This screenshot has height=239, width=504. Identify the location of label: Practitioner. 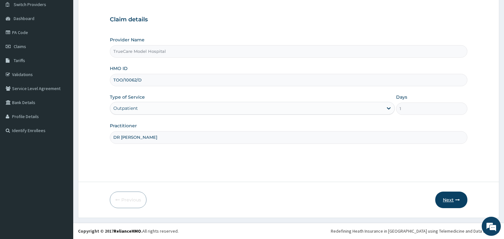
(123, 126).